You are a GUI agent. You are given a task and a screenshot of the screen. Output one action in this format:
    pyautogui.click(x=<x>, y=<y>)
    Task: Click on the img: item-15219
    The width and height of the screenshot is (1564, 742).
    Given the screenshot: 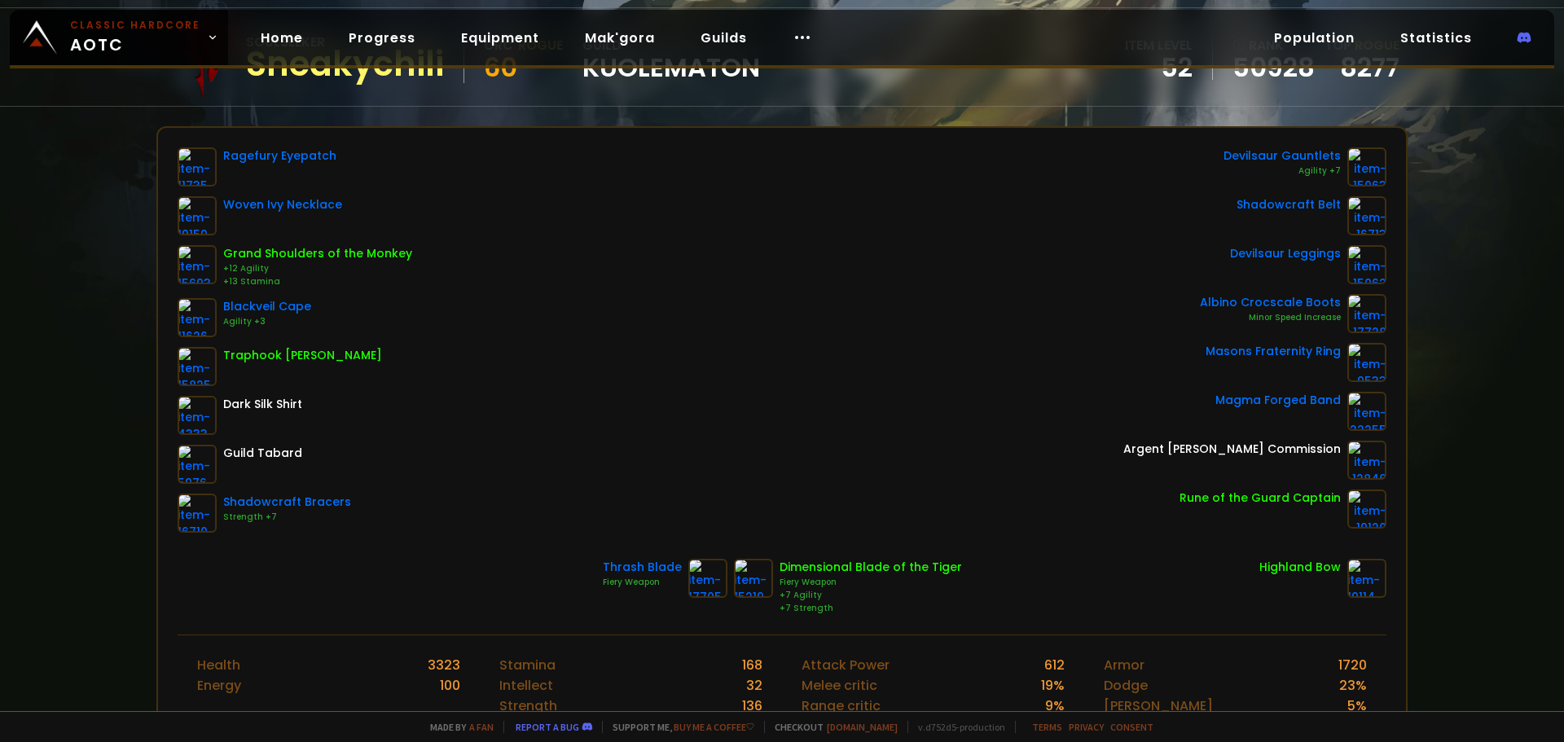 What is the action you would take?
    pyautogui.click(x=754, y=578)
    